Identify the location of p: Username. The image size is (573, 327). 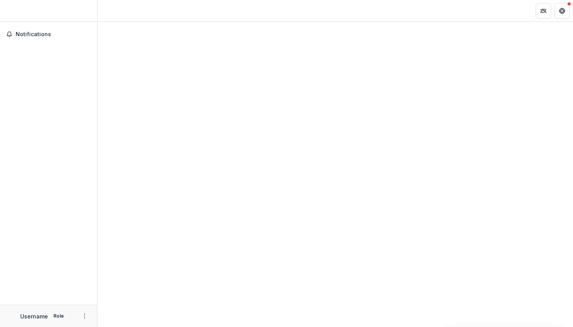
(34, 316).